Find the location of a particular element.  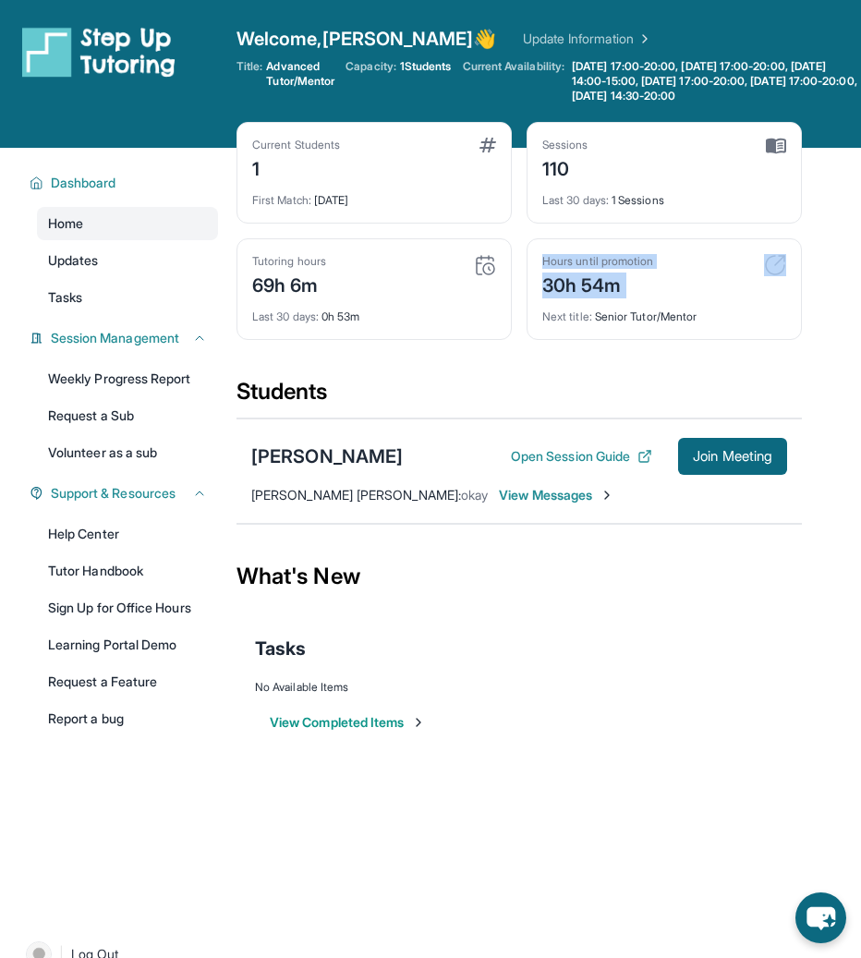

a: Volunteer as a sub is located at coordinates (128, 453).